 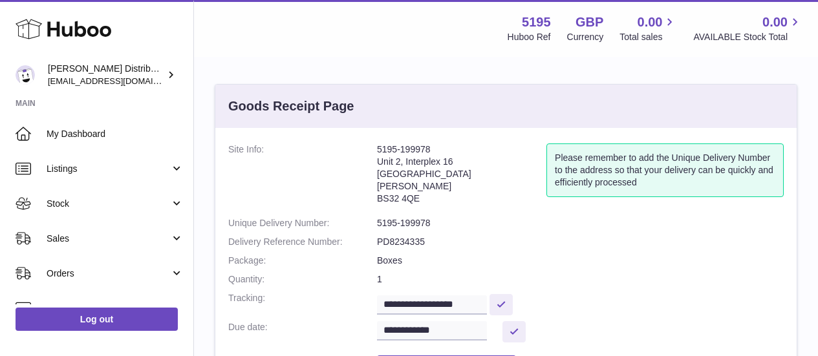 What do you see at coordinates (747, 28) in the screenshot?
I see `a: 0.00 AVAILABLE Stock Total` at bounding box center [747, 28].